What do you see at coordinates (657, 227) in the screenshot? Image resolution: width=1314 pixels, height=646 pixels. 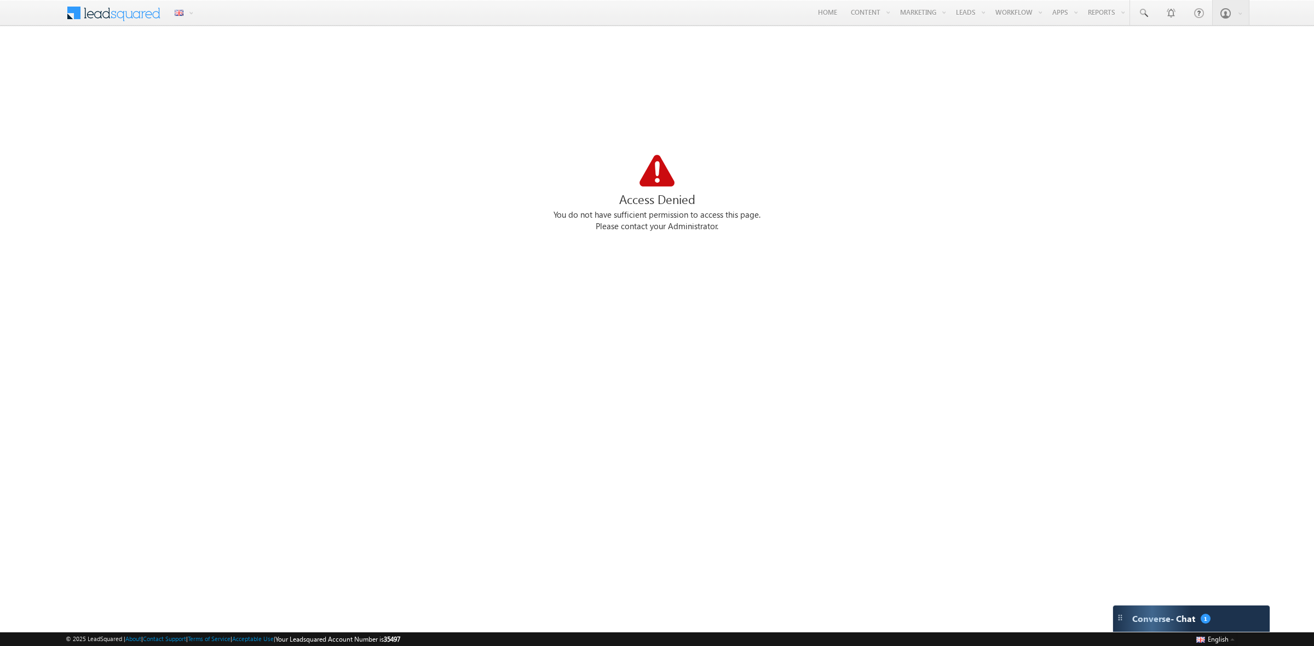 I see `div: Please contact your Administrator.` at bounding box center [657, 227].